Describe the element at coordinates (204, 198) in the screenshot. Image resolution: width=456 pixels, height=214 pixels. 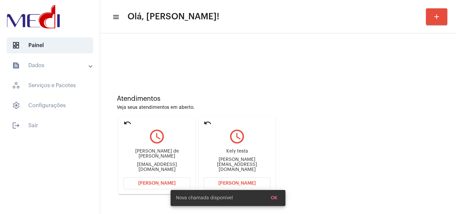
I see `span: Nova chamada disponível` at that location.